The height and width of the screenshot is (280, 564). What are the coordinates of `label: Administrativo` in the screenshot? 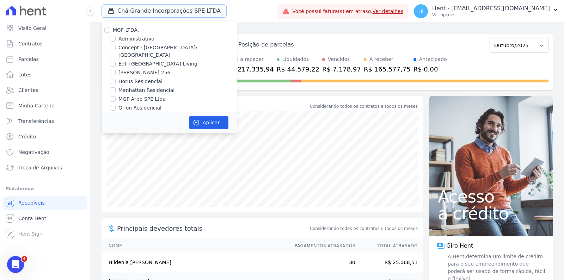 It's located at (136, 39).